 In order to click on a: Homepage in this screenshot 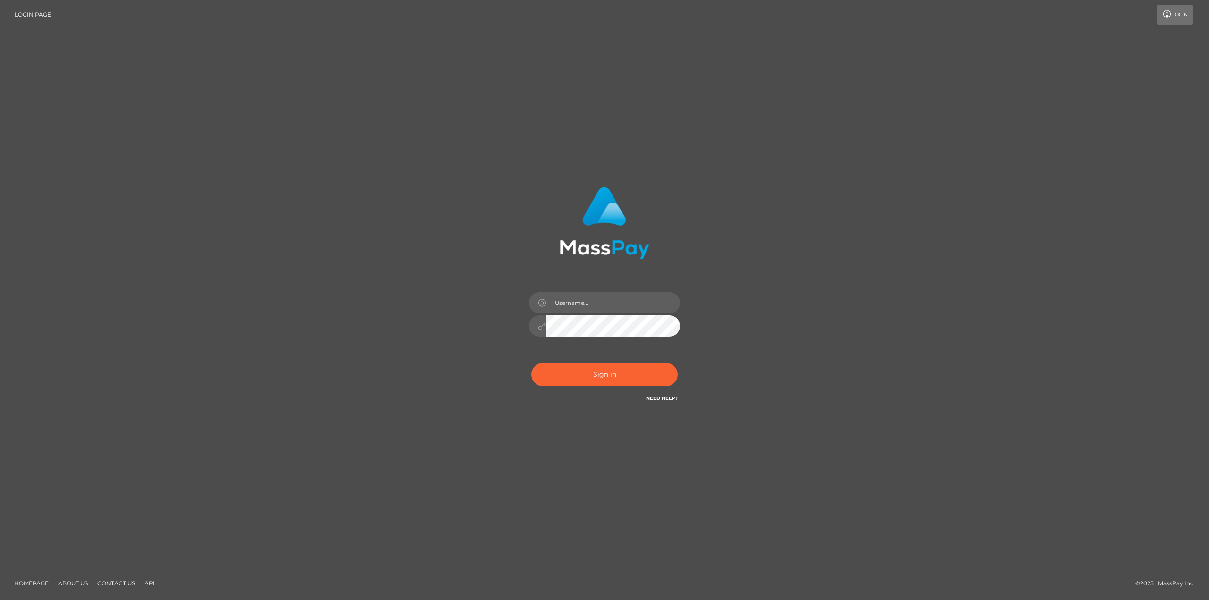, I will do `click(31, 583)`.